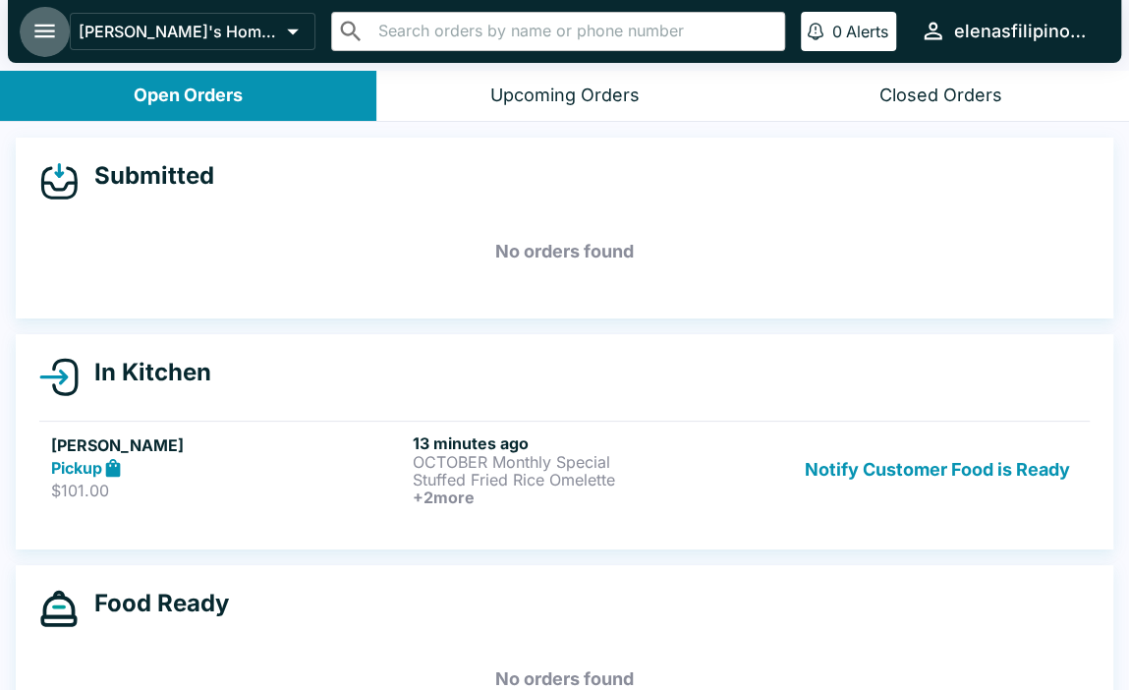 The height and width of the screenshot is (690, 1129). I want to click on h4: Submitted, so click(146, 176).